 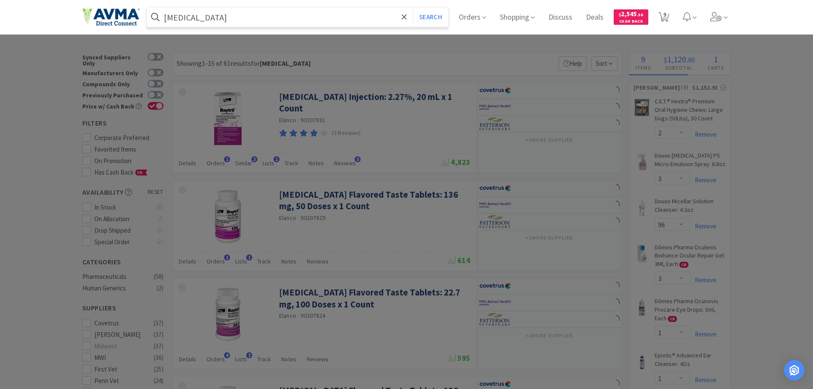 I want to click on span: Cash Back, so click(x=631, y=22).